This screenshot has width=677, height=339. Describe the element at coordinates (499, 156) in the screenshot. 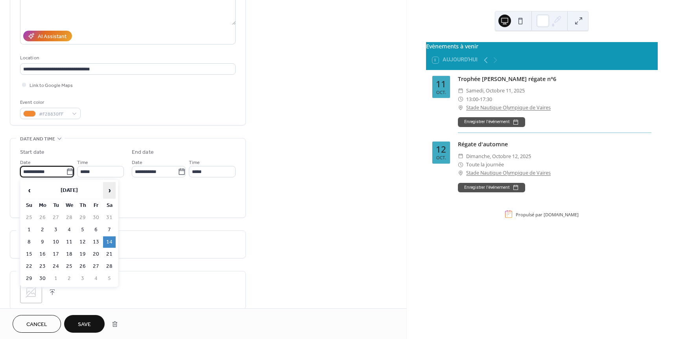

I see `span: dimanche, octobre 12, 2025` at that location.